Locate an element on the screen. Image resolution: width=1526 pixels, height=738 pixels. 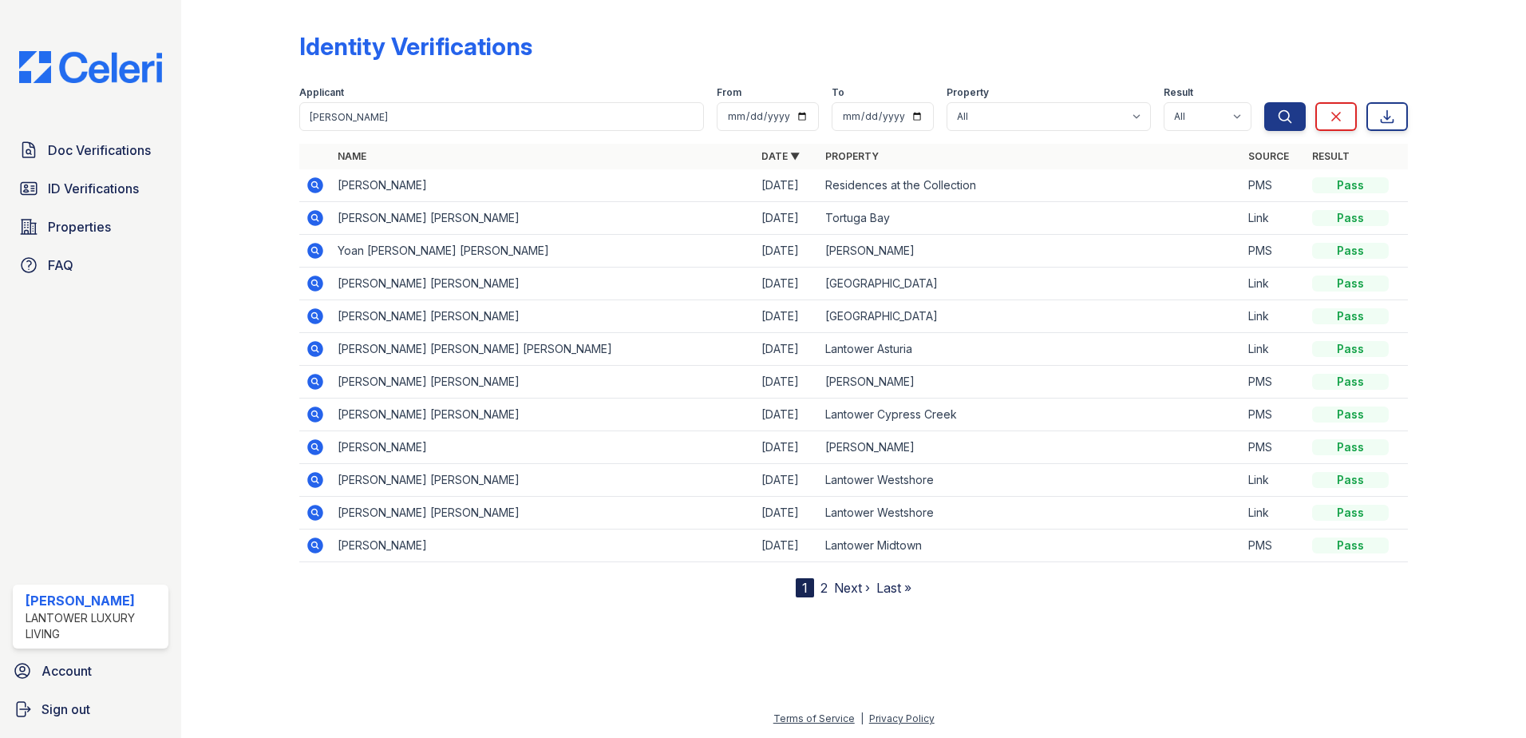
div: Lantower Luxury Living is located at coordinates (93, 626).